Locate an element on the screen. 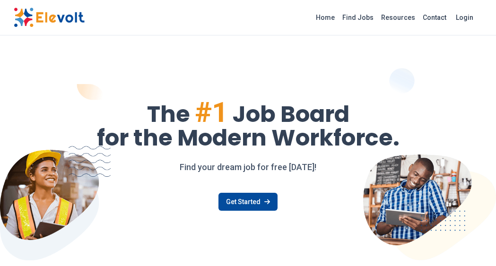 The image size is (496, 266). a: Get Started is located at coordinates (248, 202).